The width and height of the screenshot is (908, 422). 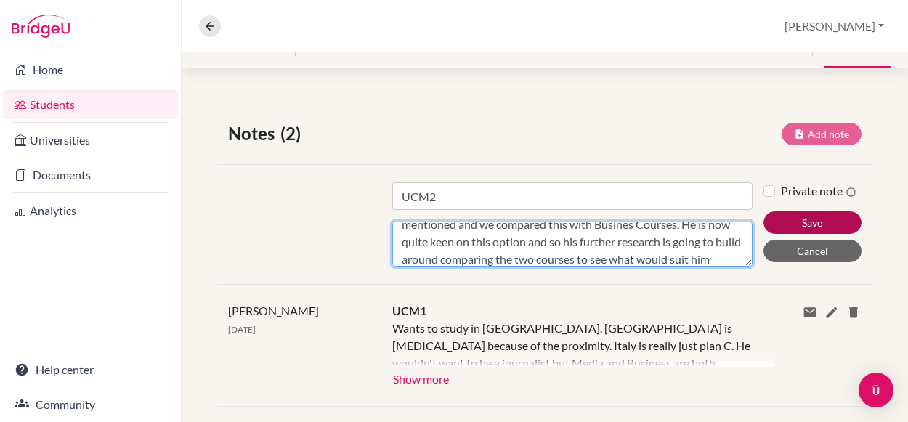 I want to click on span: (2), so click(x=293, y=134).